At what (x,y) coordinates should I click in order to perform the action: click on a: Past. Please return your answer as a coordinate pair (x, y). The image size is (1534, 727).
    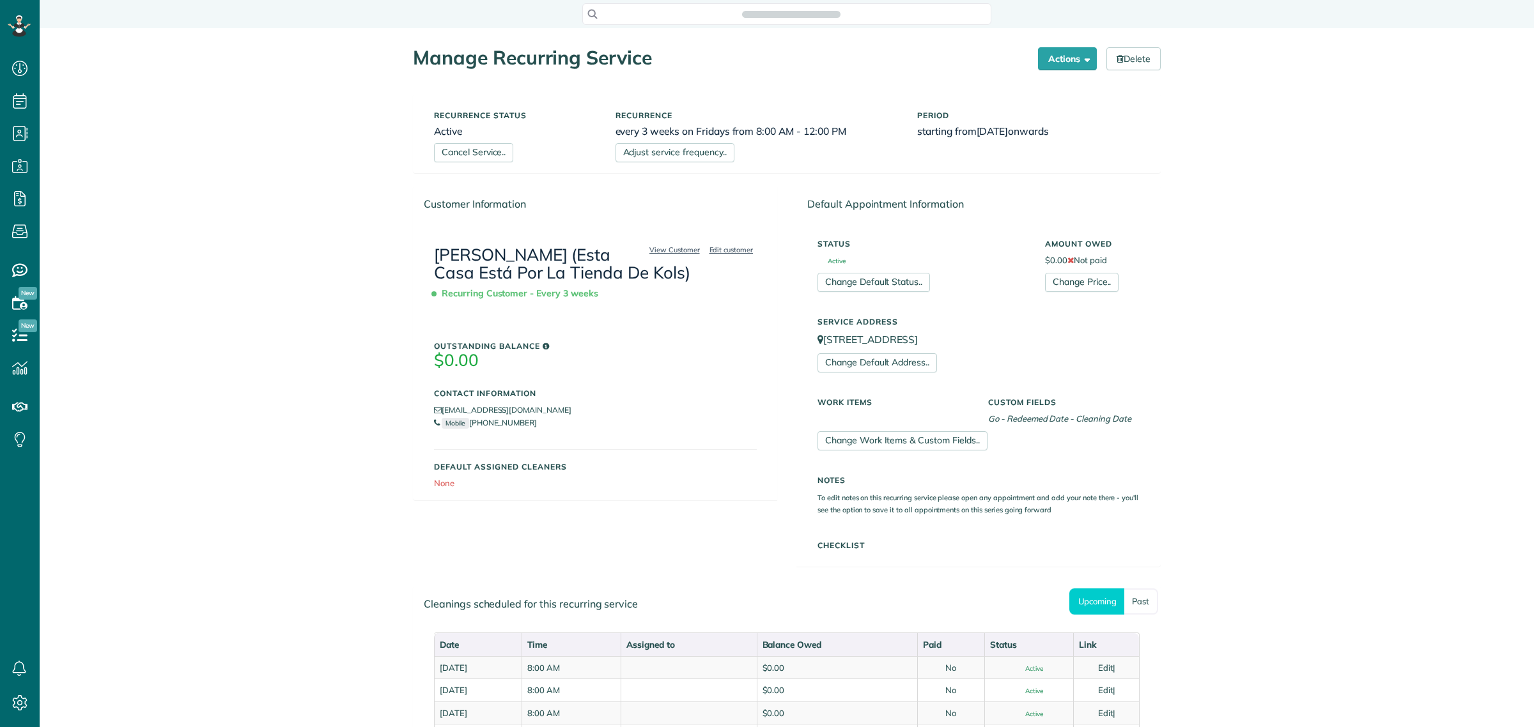
    Looking at the image, I should click on (1141, 601).